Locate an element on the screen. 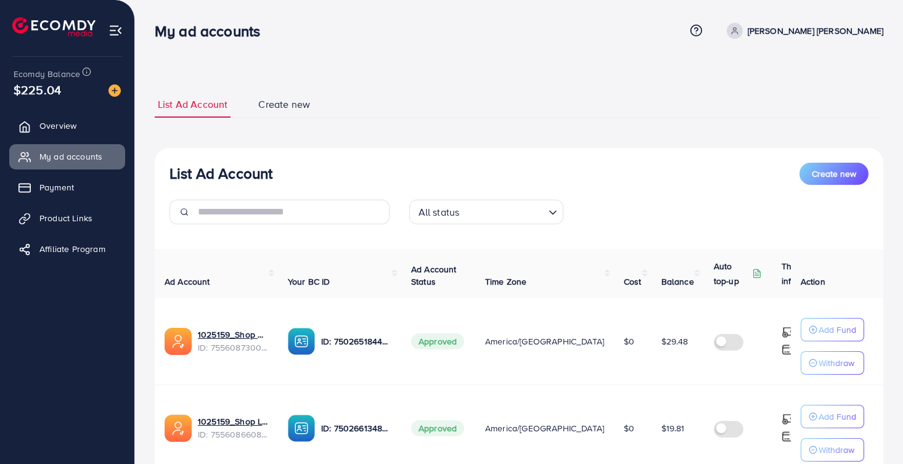 This screenshot has width=903, height=464. span: All status is located at coordinates (439, 212).